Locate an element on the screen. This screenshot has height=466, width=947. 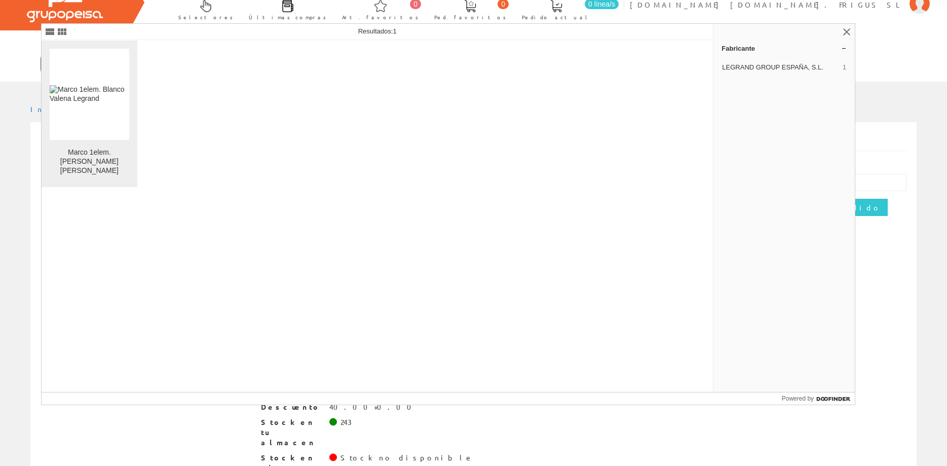
a: Powered by is located at coordinates (819, 398).